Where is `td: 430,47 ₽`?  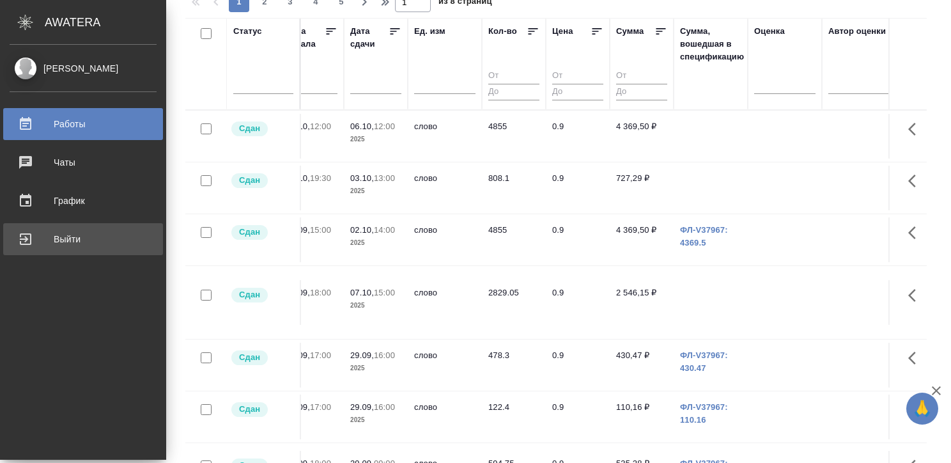
td: 430,47 ₽ is located at coordinates (642, 365).